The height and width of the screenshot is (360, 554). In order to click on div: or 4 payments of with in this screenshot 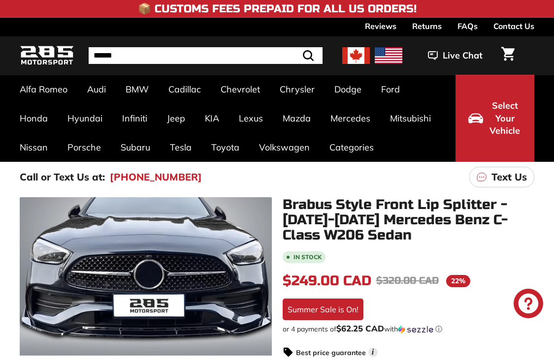, I will do `click(408, 329)`.